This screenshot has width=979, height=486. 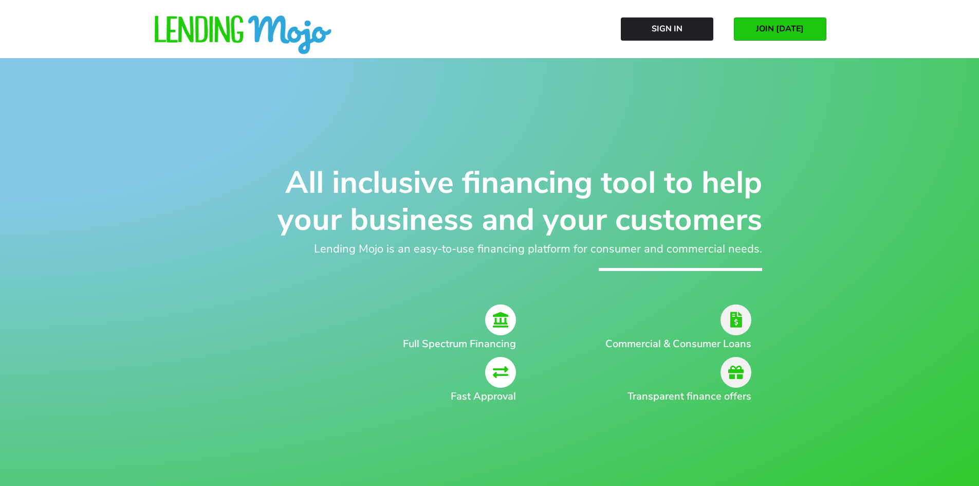 What do you see at coordinates (667, 29) in the screenshot?
I see `span: Sign In` at bounding box center [667, 29].